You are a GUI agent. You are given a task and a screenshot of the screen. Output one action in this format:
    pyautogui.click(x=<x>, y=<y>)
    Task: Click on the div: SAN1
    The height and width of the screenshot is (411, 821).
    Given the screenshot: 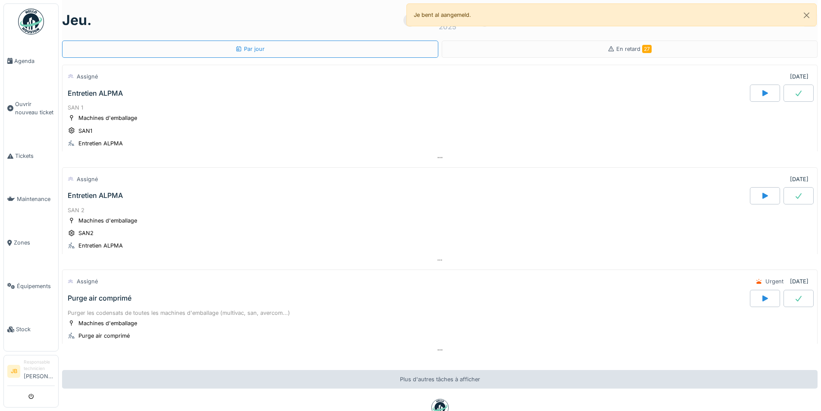 What is the action you would take?
    pyautogui.click(x=85, y=131)
    